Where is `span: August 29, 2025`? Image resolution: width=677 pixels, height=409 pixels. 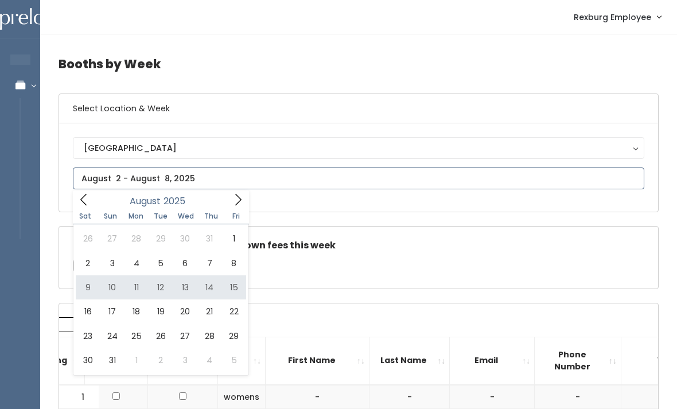
span: August 29, 2025 is located at coordinates (234, 336).